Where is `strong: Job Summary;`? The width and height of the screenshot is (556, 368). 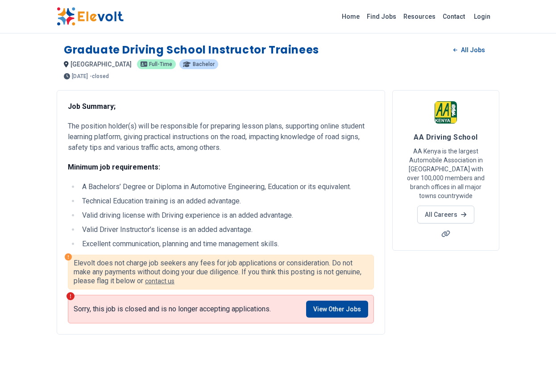
strong: Job Summary; is located at coordinates (91, 106).